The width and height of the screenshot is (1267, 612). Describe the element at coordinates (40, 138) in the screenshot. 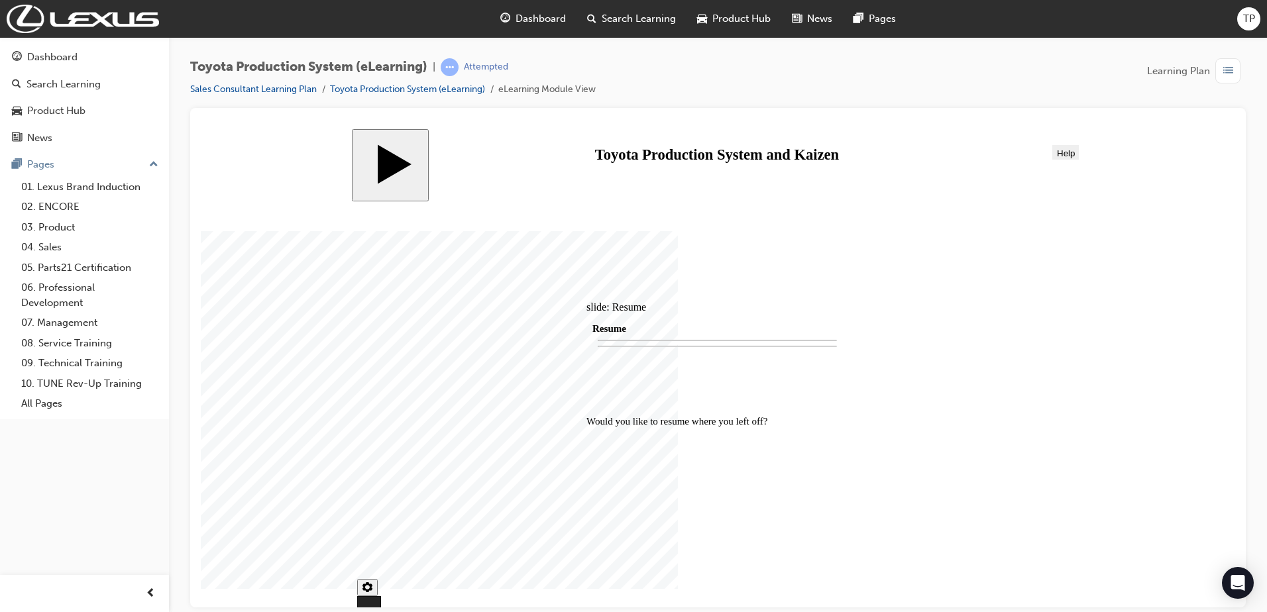

I see `div: News` at that location.